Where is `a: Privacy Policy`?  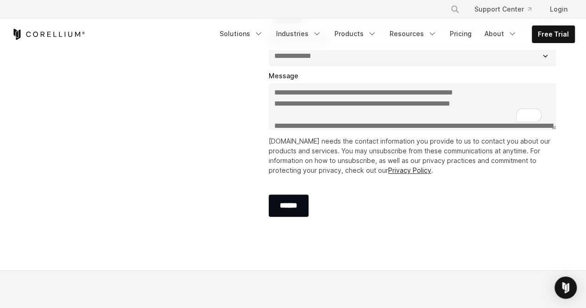
a: Privacy Policy is located at coordinates (409, 170).